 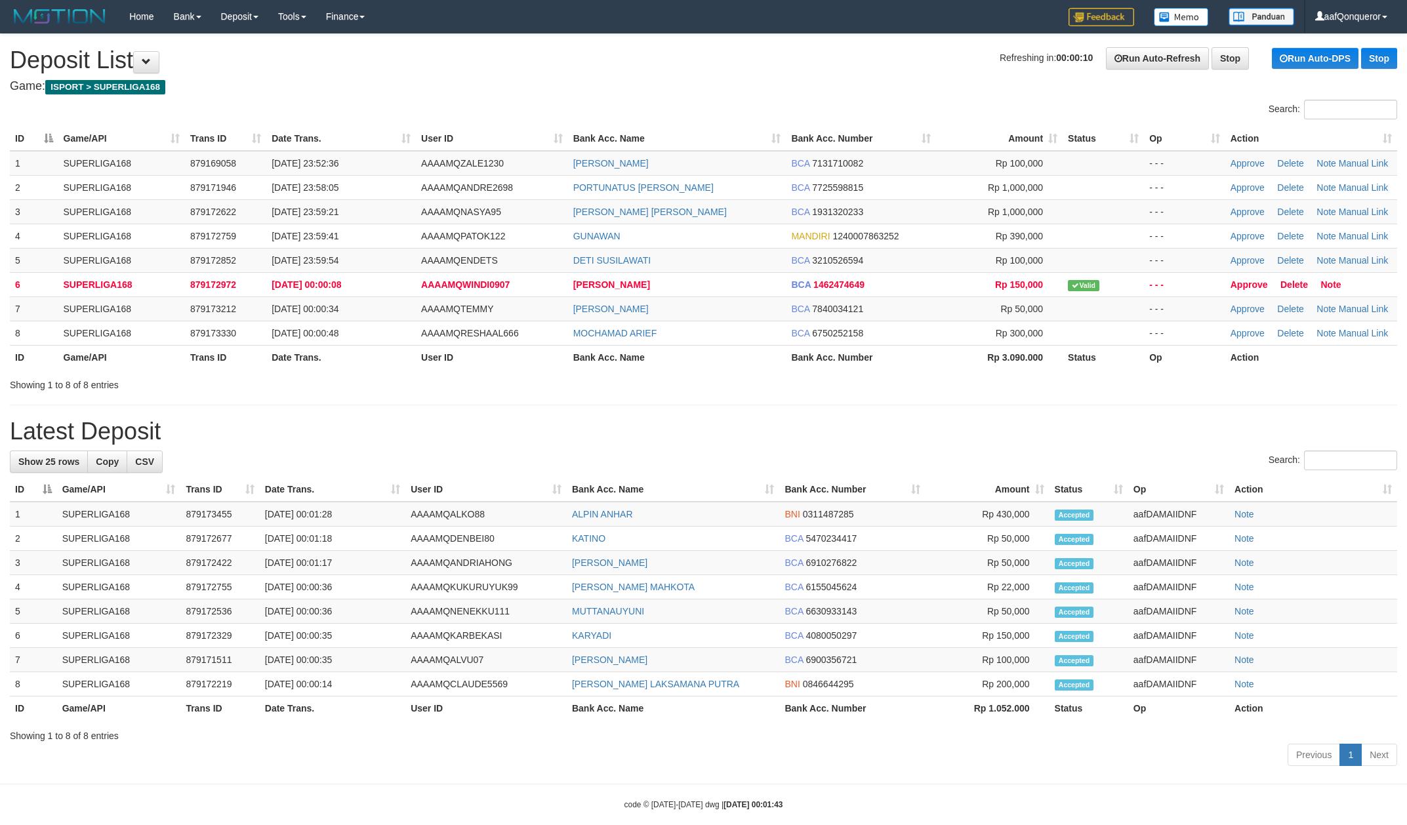 I want to click on a: KARYADI, so click(x=591, y=635).